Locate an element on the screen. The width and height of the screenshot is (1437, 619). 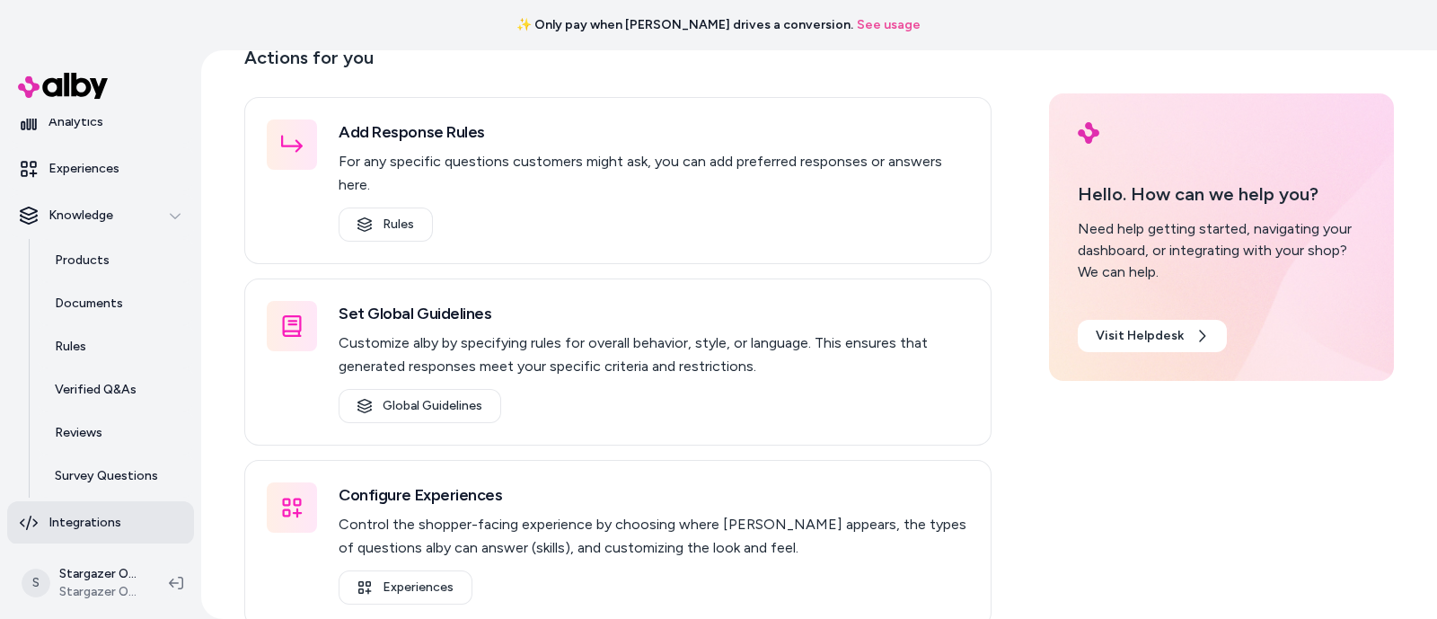
p: Customize alby by specifying rules for overall behavior, style, or language. This ensures that ge... is located at coordinates (654, 355).